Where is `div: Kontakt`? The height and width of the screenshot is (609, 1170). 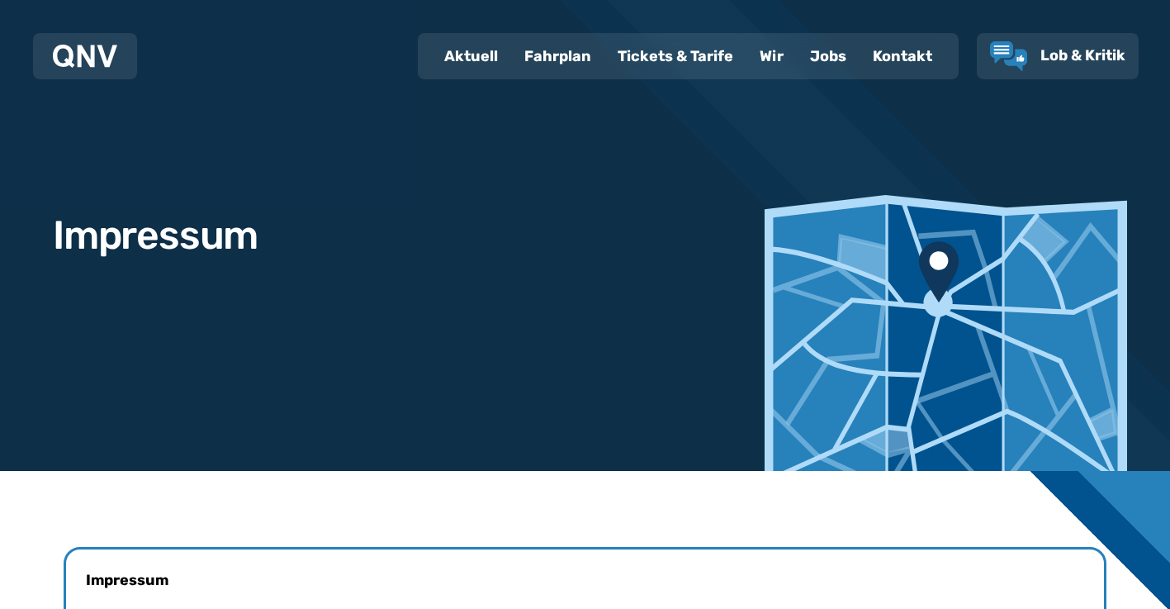 div: Kontakt is located at coordinates (903, 56).